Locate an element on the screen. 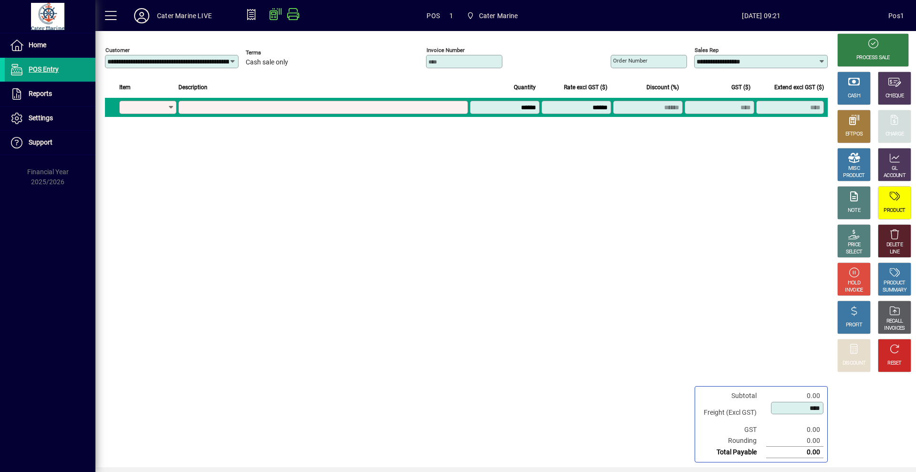 This screenshot has height=472, width=916. div: INVOICE is located at coordinates (854, 290).